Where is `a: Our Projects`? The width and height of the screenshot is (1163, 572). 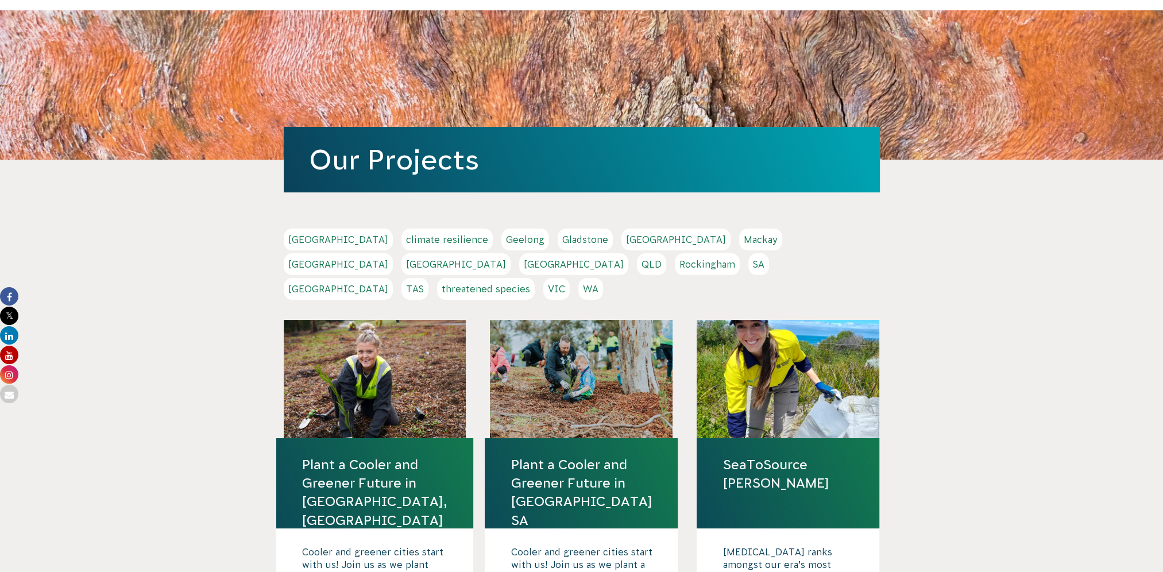 a: Our Projects is located at coordinates (394, 160).